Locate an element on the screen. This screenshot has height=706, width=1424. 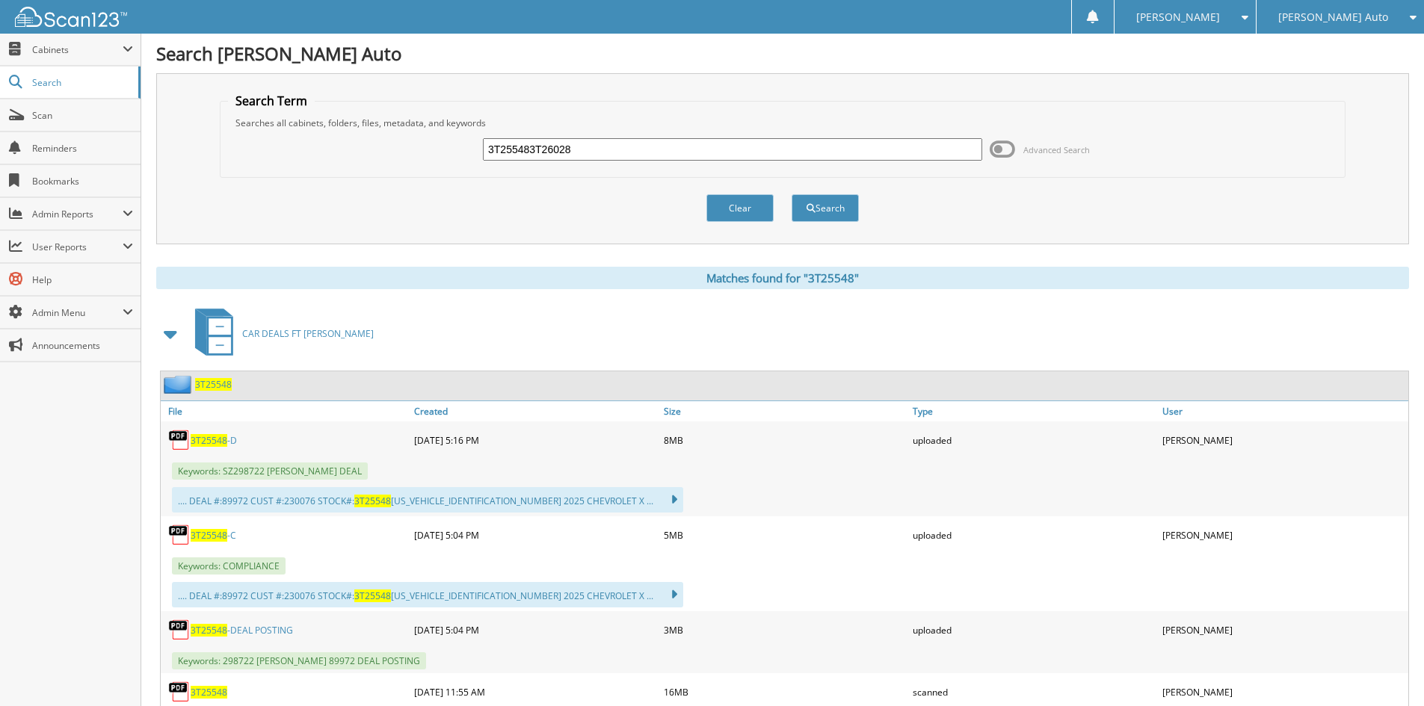
a: Created is located at coordinates (535, 411).